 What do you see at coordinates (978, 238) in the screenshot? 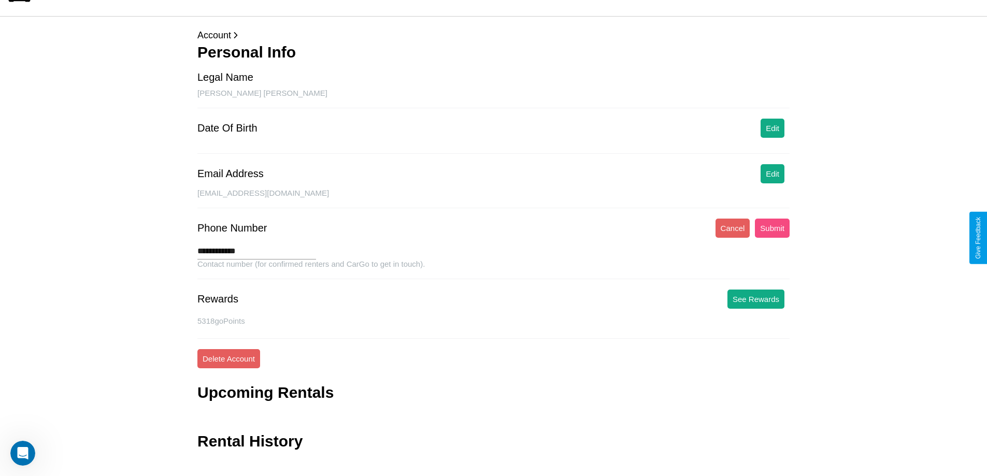
I see `div: Give Feedback` at bounding box center [978, 238].